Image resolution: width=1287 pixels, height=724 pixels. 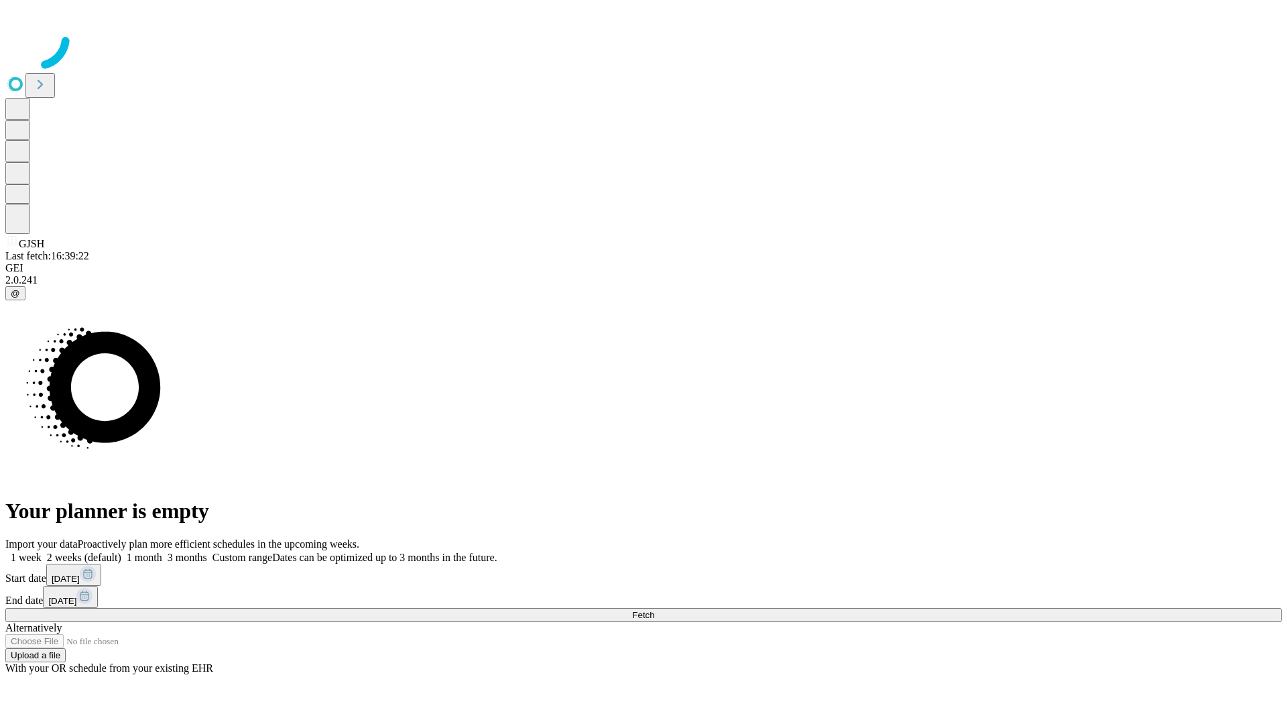 I want to click on span: Import your data, so click(x=42, y=543).